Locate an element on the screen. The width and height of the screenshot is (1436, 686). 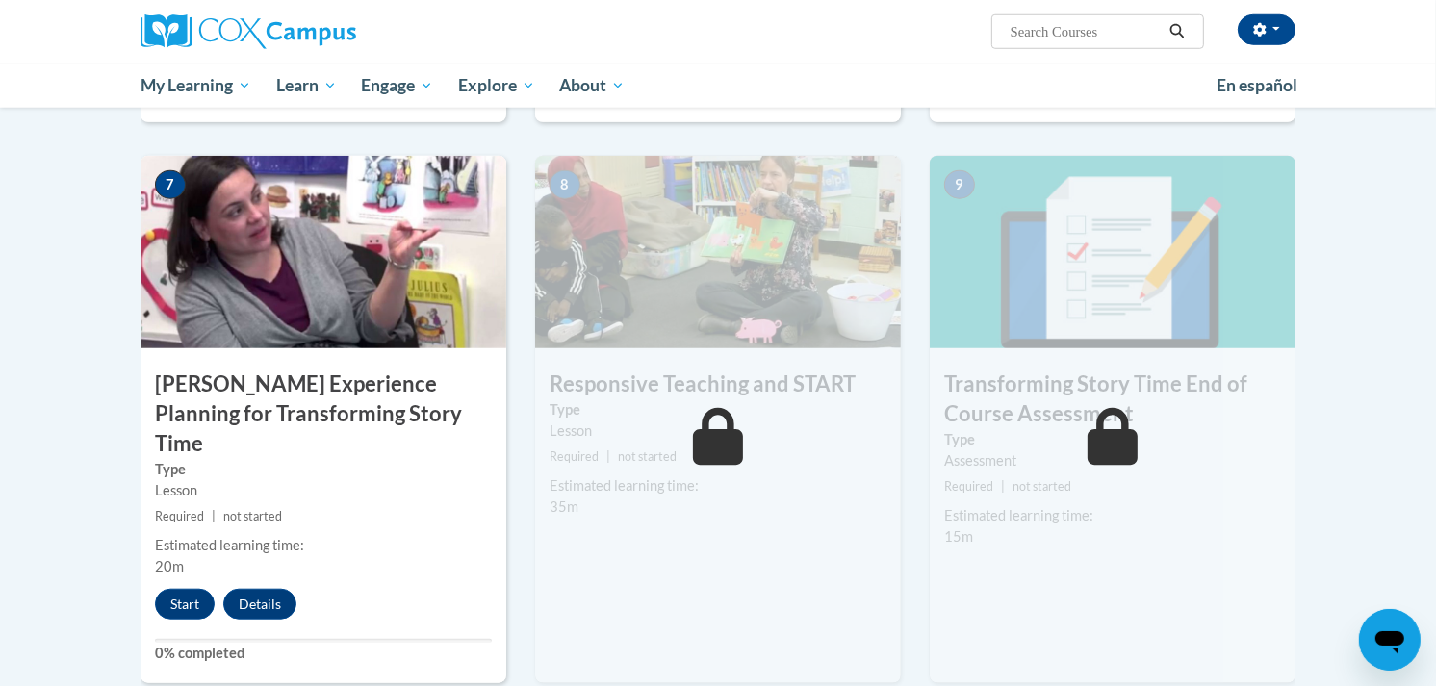
label: 0% completed is located at coordinates (323, 654).